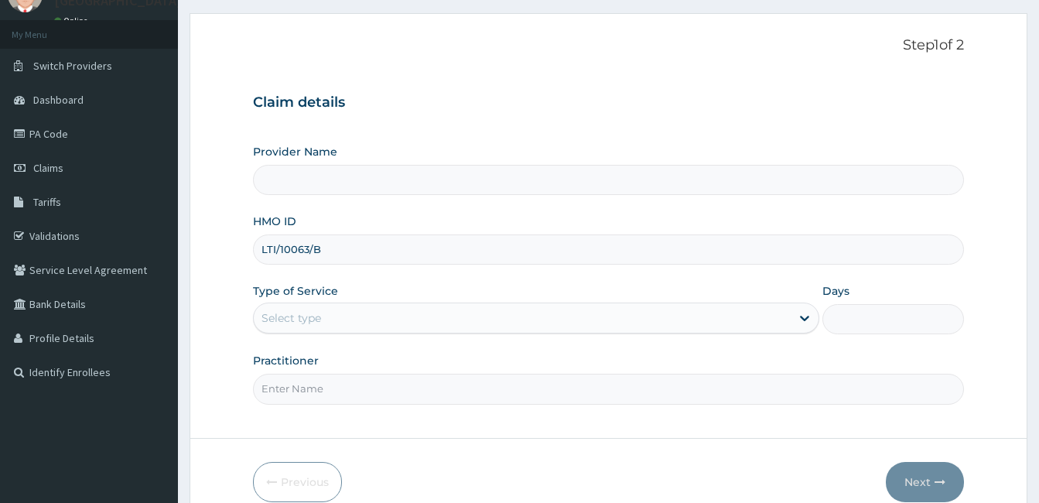 The width and height of the screenshot is (1039, 503). I want to click on p: Step 1 of 2, so click(608, 46).